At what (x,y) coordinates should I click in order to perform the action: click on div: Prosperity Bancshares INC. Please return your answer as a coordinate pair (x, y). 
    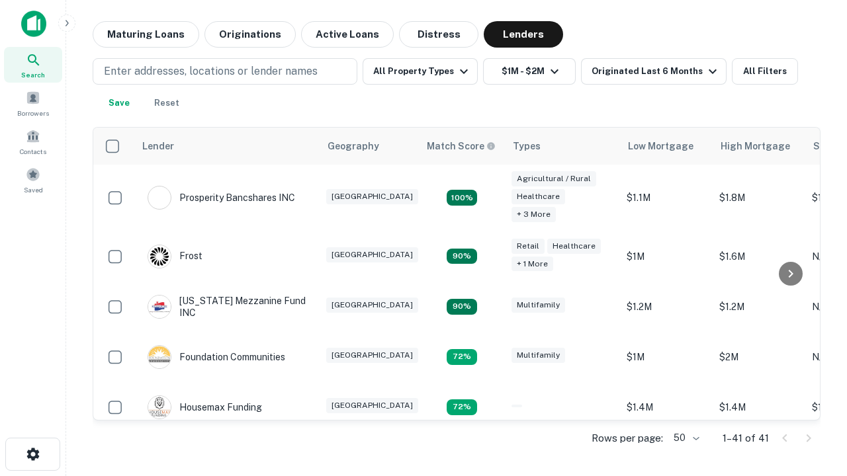
    Looking at the image, I should click on (221, 198).